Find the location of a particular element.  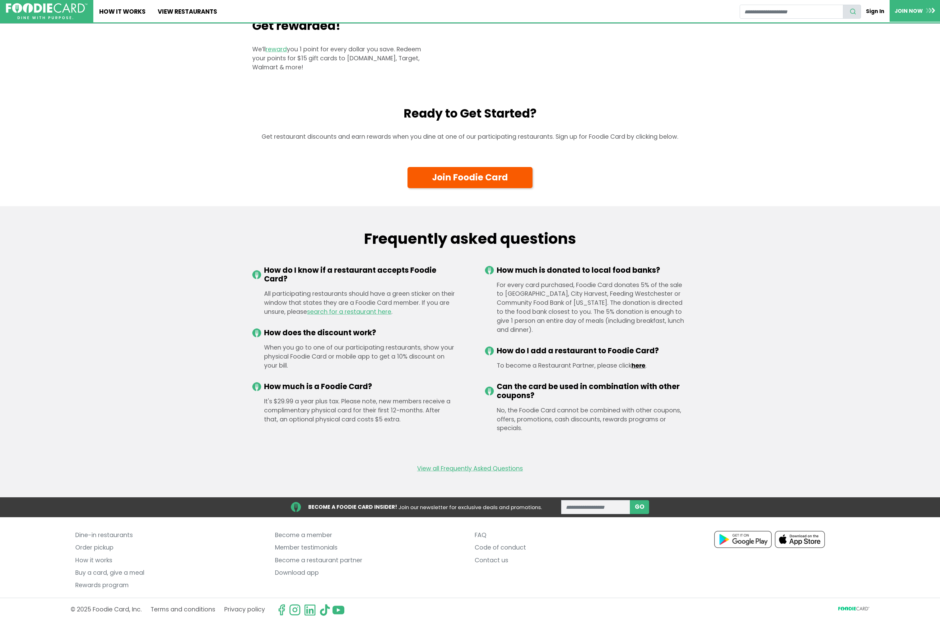

h2: Ready to Get Started? is located at coordinates (470, 114).